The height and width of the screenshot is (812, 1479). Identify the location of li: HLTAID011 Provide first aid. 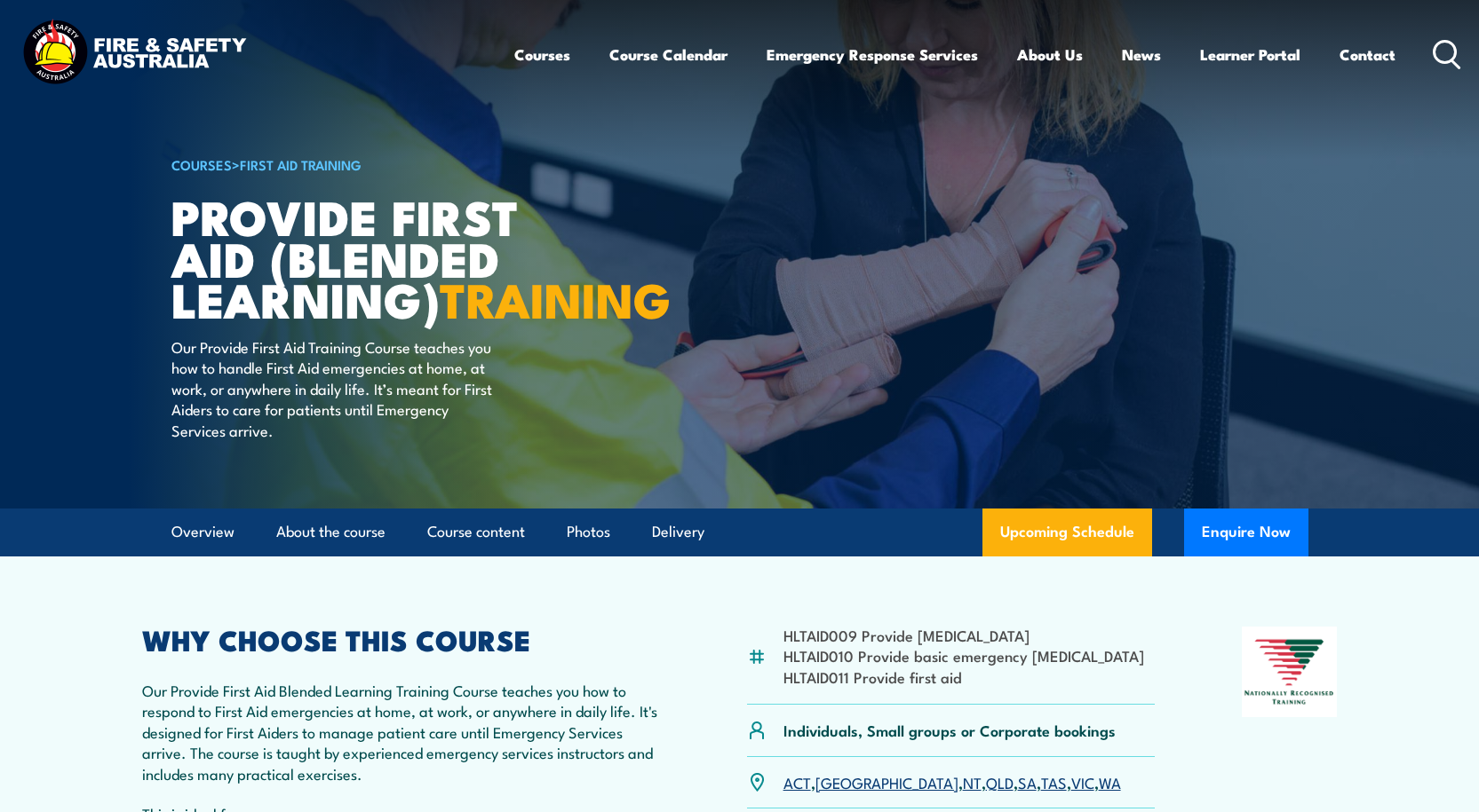
(964, 677).